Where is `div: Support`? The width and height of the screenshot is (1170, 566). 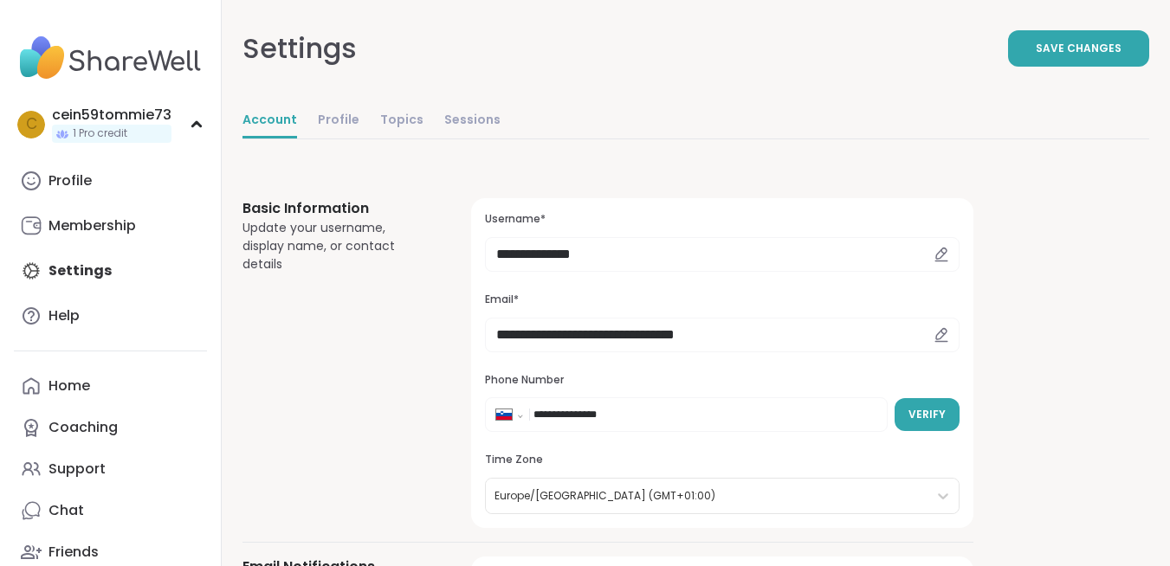
div: Support is located at coordinates (77, 469).